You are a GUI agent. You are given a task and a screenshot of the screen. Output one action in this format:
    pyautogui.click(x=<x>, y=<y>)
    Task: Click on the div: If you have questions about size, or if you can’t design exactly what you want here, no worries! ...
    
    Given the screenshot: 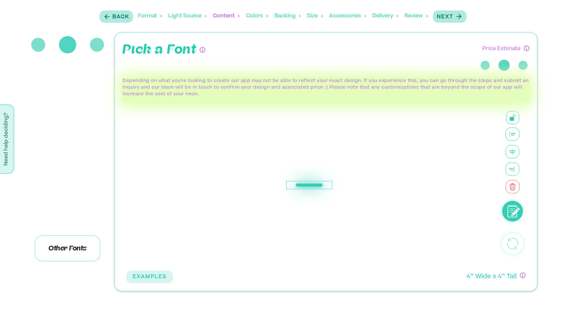 What is the action you would take?
    pyautogui.click(x=523, y=276)
    